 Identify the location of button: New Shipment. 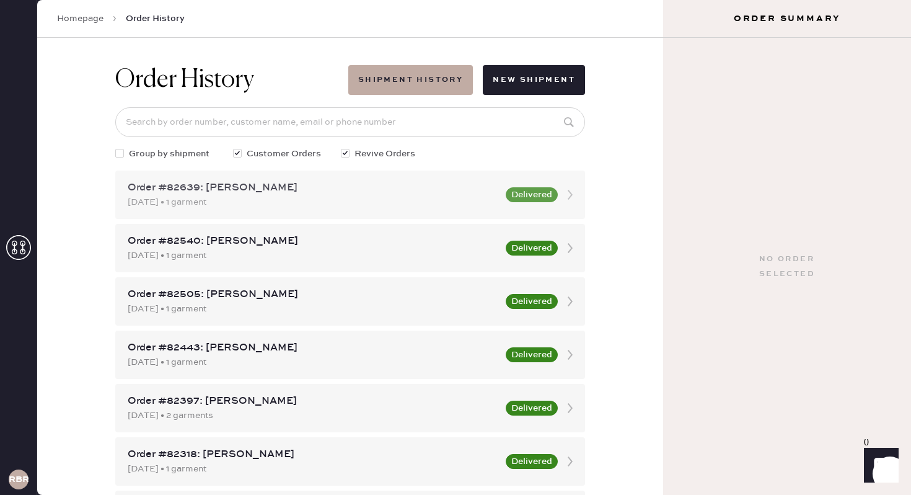
(534, 80).